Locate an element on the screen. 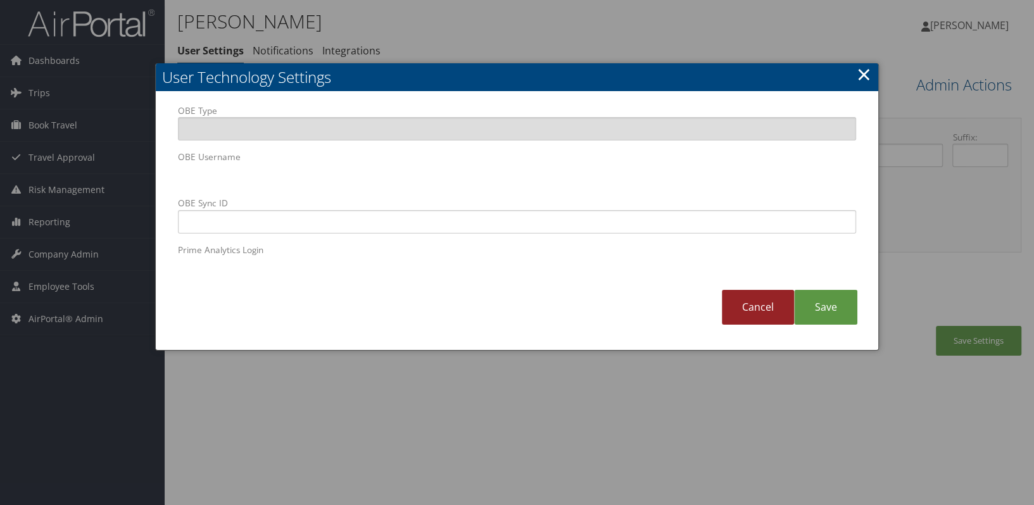 This screenshot has width=1034, height=505. input: OBE Sync ID is located at coordinates (516, 222).